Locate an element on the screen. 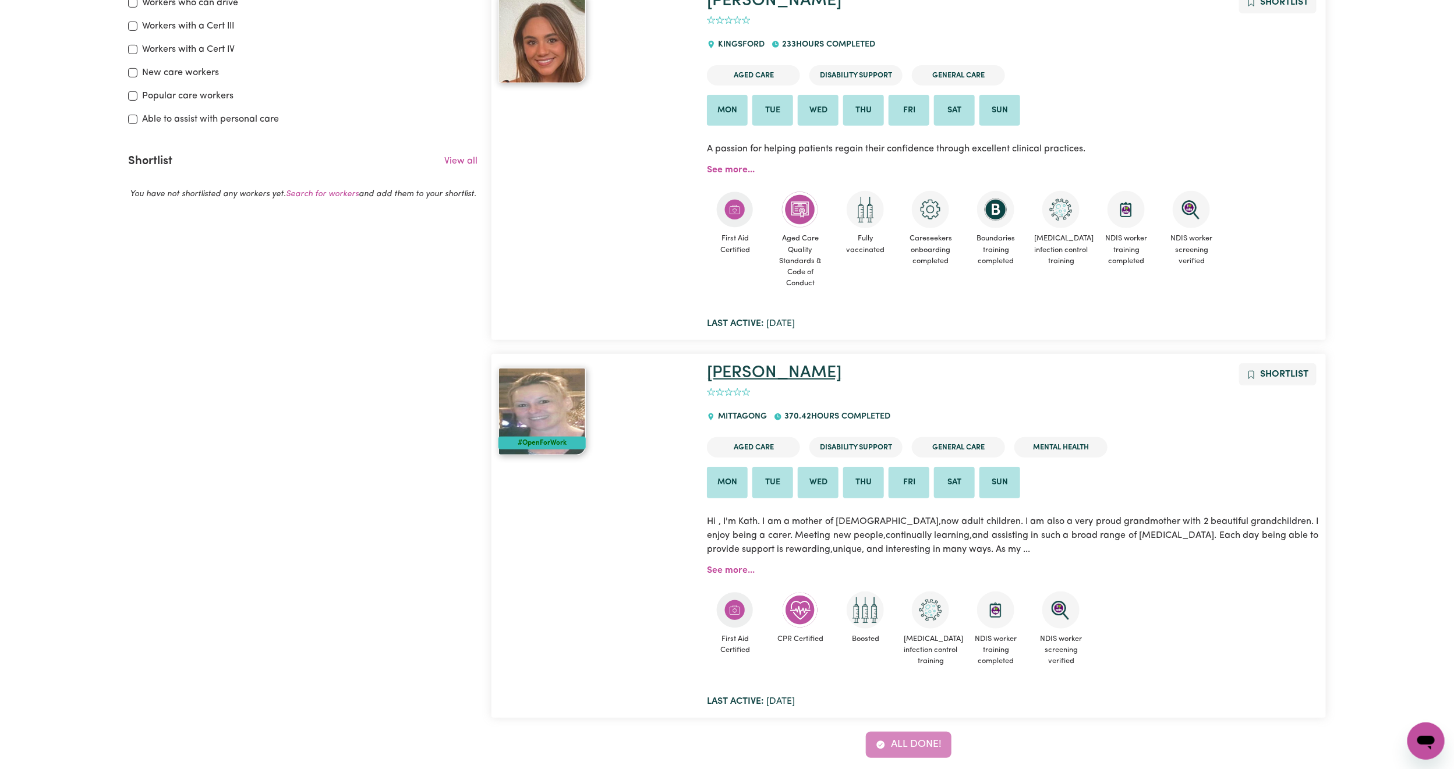 The width and height of the screenshot is (1454, 769). span: Careseekers onboarding completed is located at coordinates (931, 250).